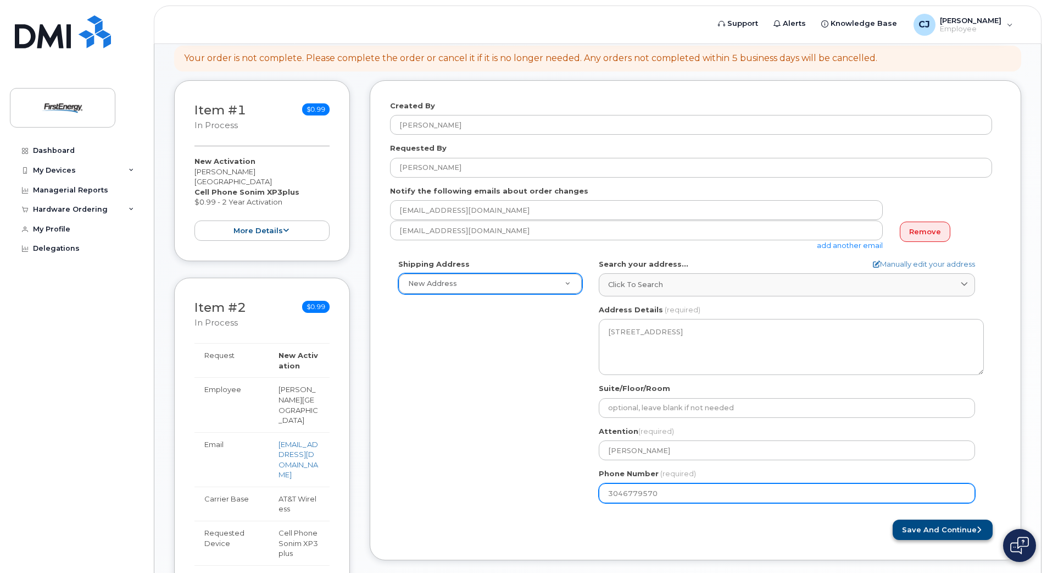 The image size is (1047, 573). Describe the element at coordinates (924, 264) in the screenshot. I see `a: Manually edit your address` at that location.